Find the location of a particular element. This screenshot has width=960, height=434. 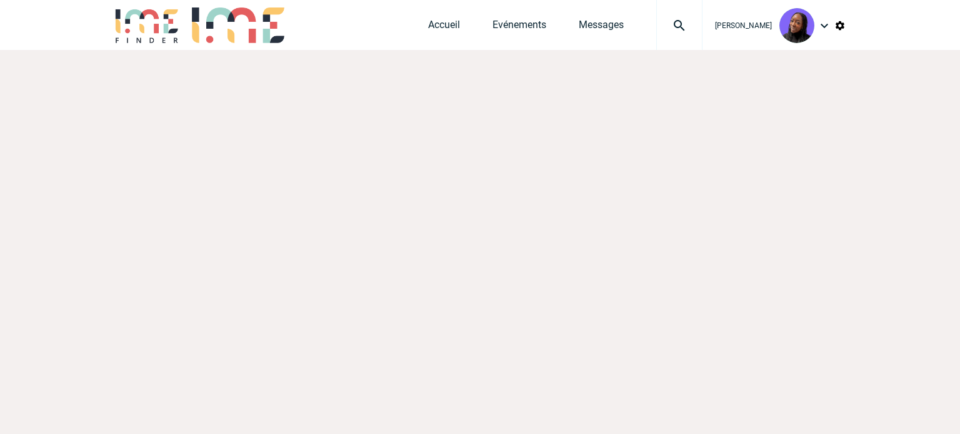

a: Messages is located at coordinates (601, 27).